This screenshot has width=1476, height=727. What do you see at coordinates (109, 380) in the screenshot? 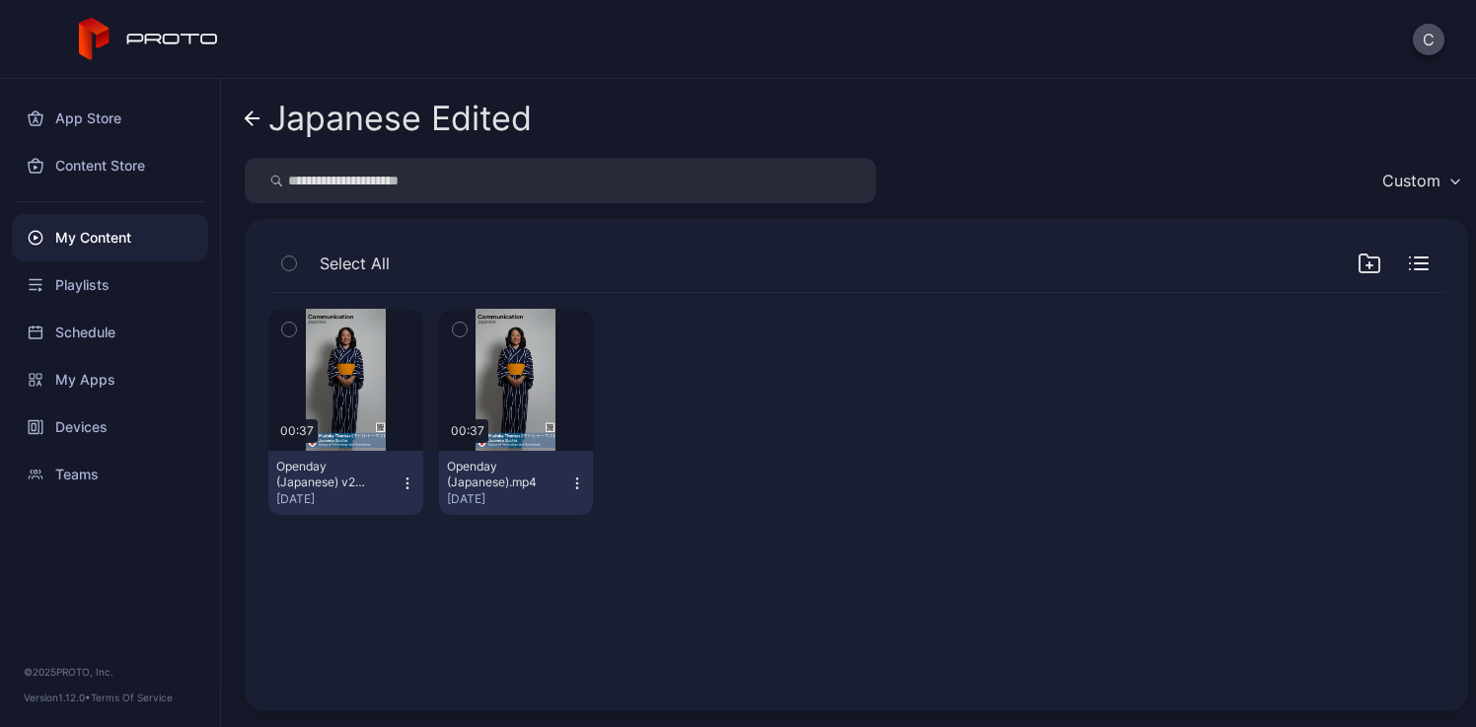
I see `div: My Apps` at bounding box center [109, 380].